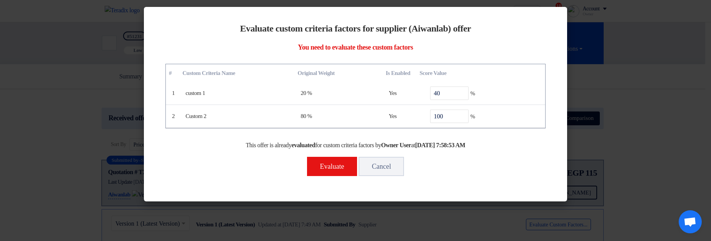 The width and height of the screenshot is (711, 241). Describe the element at coordinates (396, 145) in the screenshot. I see `b: Owner User` at that location.